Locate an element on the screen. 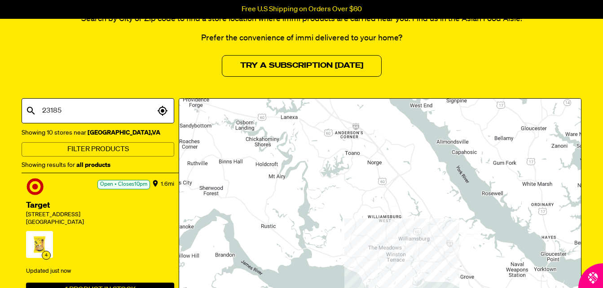 The image size is (603, 288). strong: all products is located at coordinates (93, 165).